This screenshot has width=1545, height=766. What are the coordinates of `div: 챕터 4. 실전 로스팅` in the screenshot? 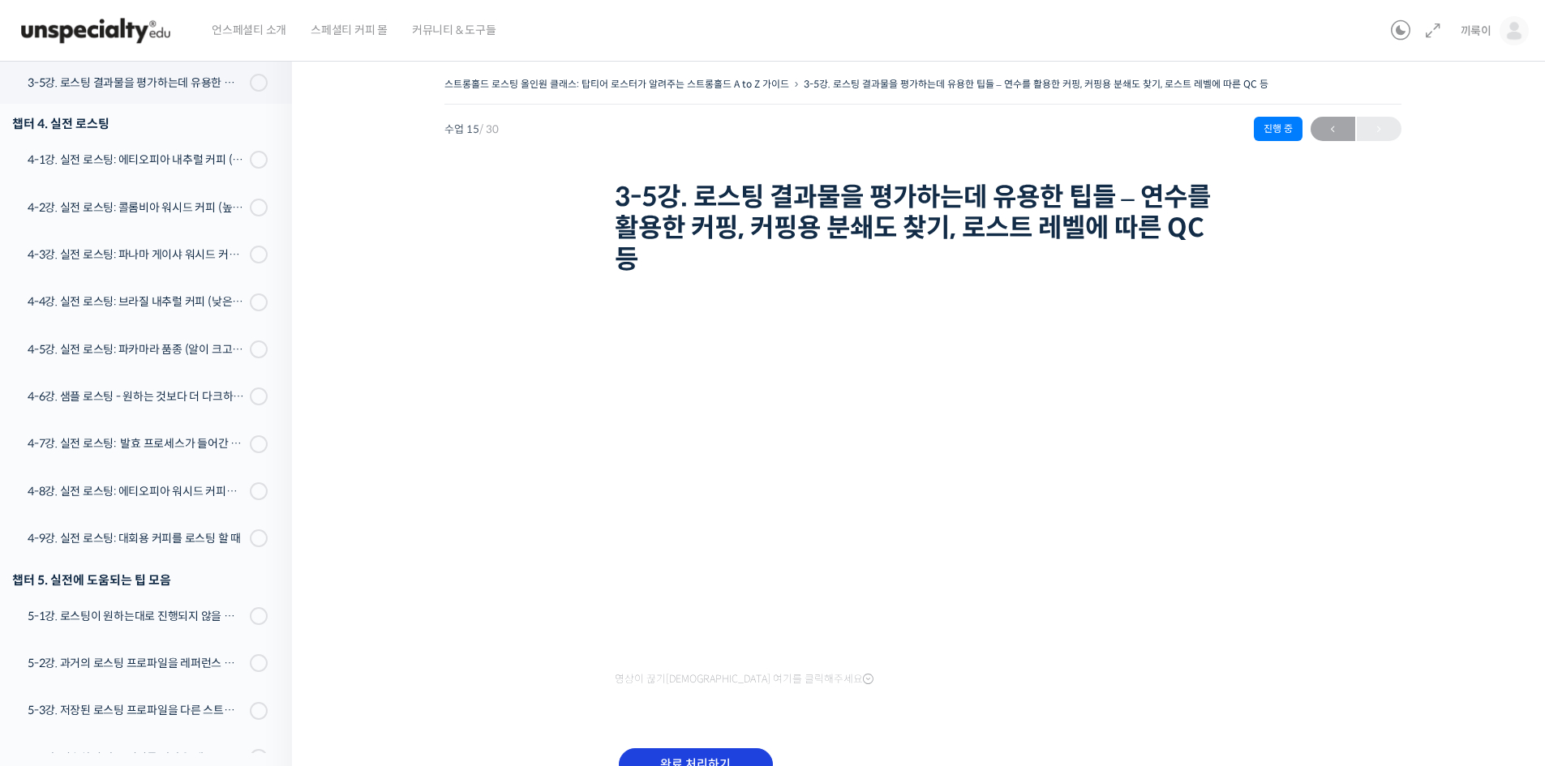 It's located at (139, 123).